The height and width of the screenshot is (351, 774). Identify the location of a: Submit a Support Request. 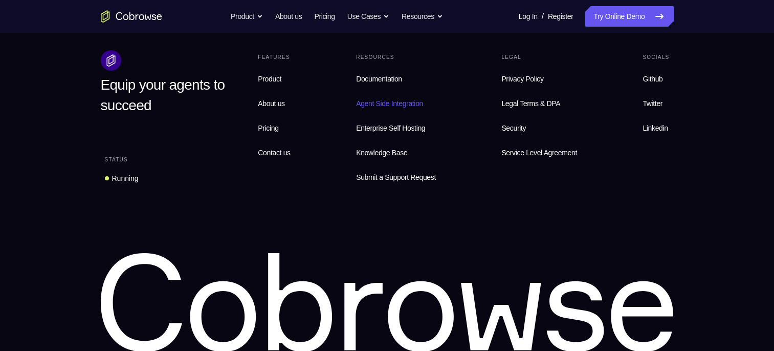
(396, 177).